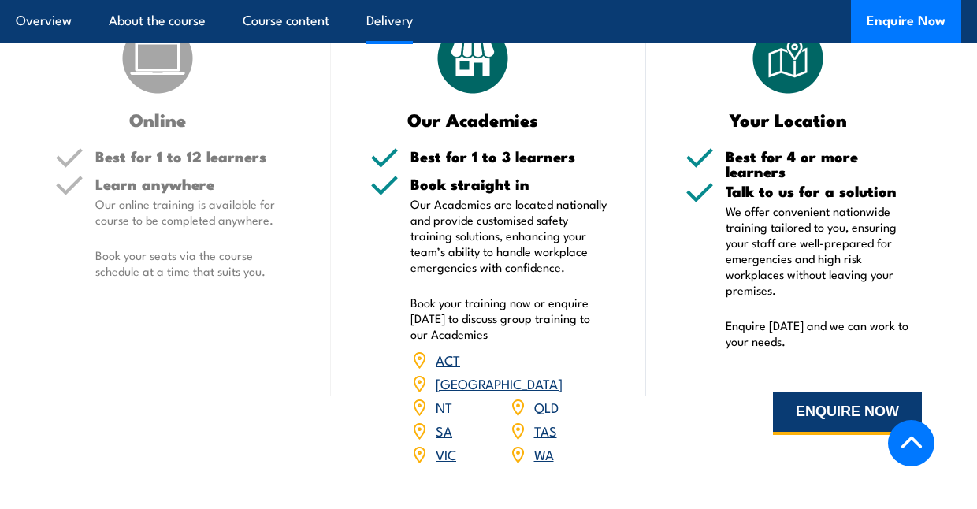 This screenshot has width=977, height=509. I want to click on a: TAS, so click(545, 430).